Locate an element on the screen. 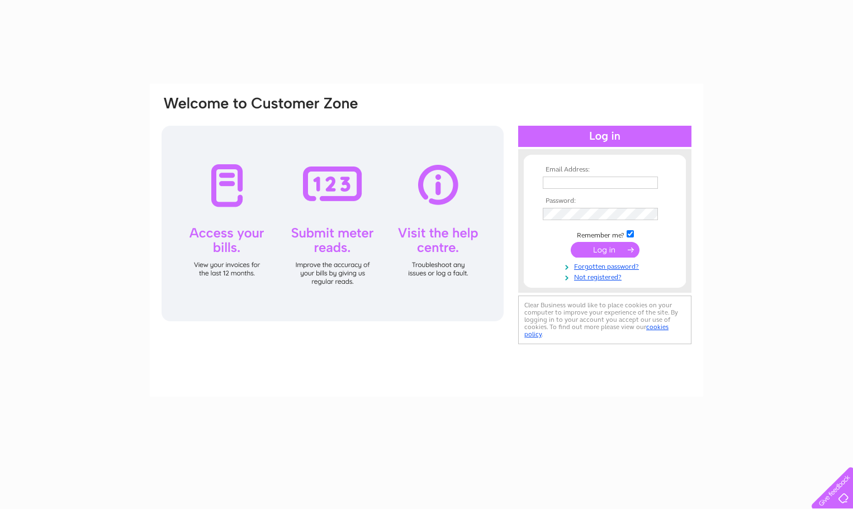  div: Clear Business would like to place cookies on your computer to improve your experience of the sit... is located at coordinates (605, 320).